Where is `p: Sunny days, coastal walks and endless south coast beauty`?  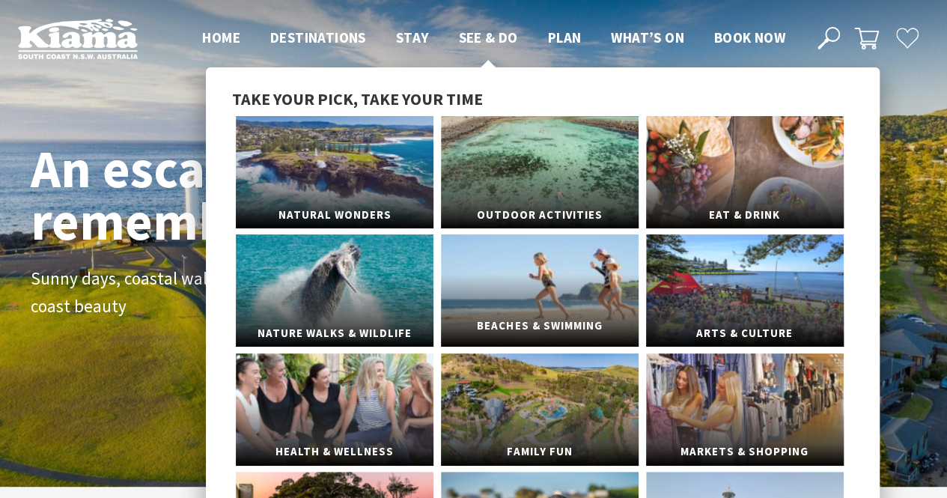
p: Sunny days, coastal walks and endless south coast beauty is located at coordinates (199, 293).